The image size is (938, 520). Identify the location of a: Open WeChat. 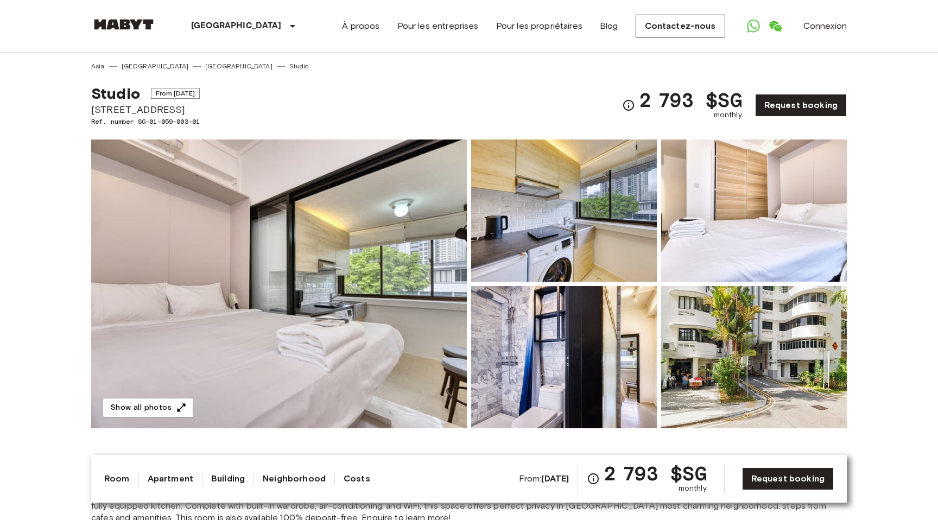
(776, 26).